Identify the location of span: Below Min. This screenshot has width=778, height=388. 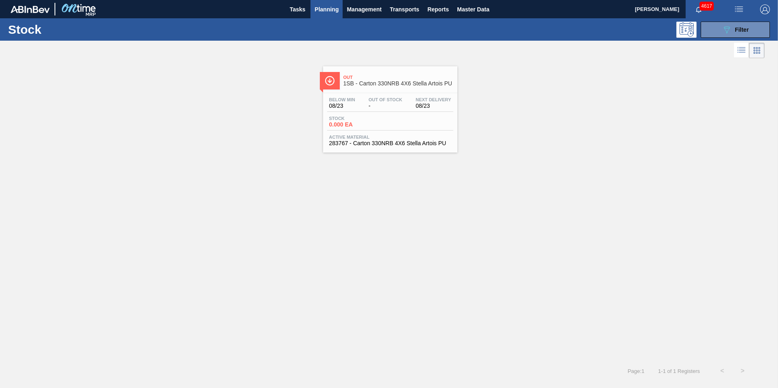
(342, 100).